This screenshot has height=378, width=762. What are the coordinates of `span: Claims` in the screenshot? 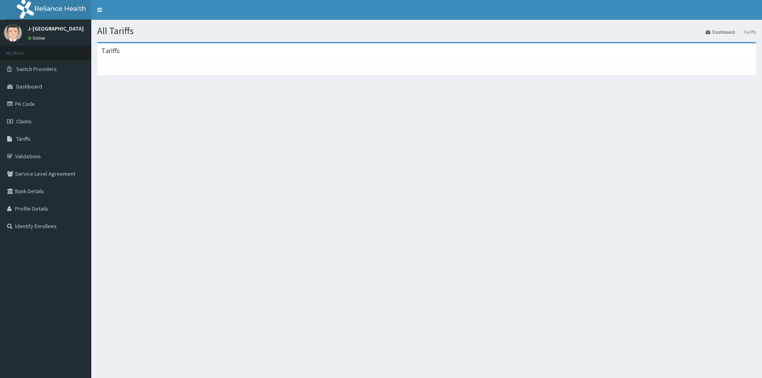 It's located at (24, 122).